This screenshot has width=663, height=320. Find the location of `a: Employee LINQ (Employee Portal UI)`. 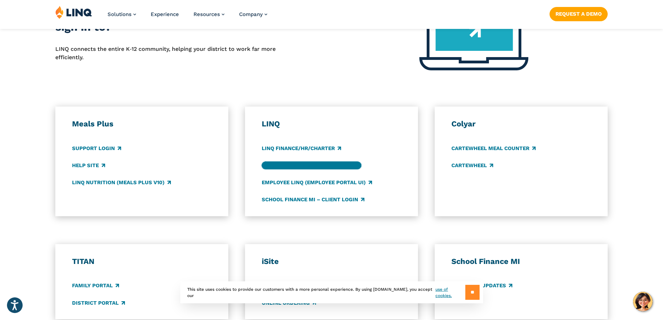

a: Employee LINQ (Employee Portal UI) is located at coordinates (317, 182).